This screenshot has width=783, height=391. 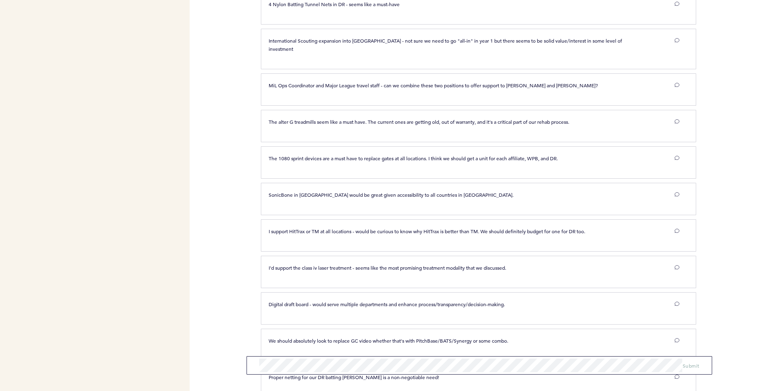 I want to click on span: MiL Ops Coordinator and Major League travel staff - can we combine these two positions to offer s..., so click(x=433, y=85).